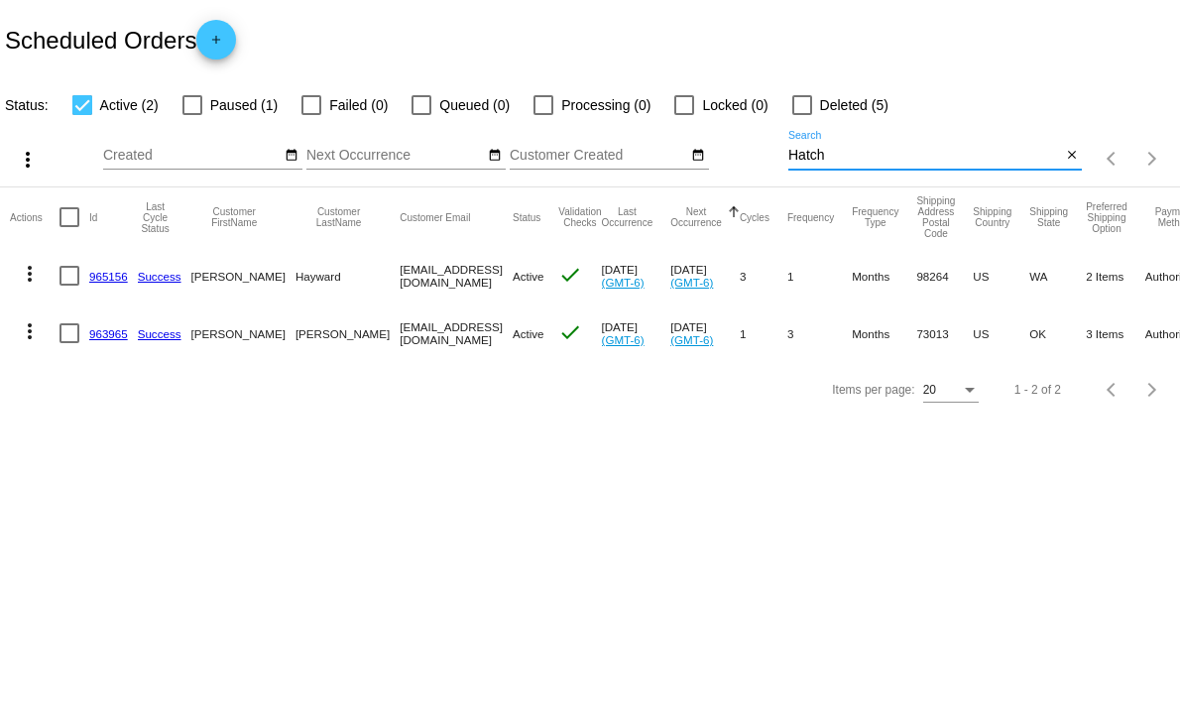 This screenshot has width=1180, height=724. I want to click on button: Change sorting for Frequency, so click(810, 217).